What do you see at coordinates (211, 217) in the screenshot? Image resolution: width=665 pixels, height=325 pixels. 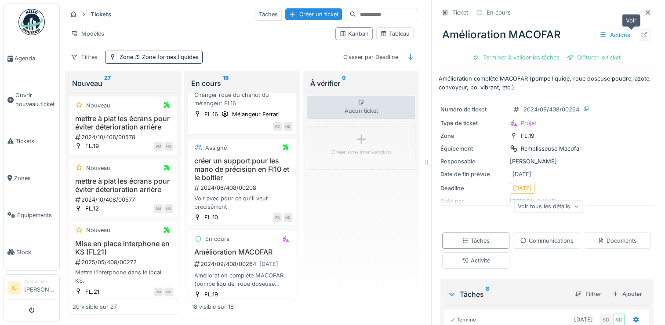 I see `div: FL.10` at bounding box center [211, 217].